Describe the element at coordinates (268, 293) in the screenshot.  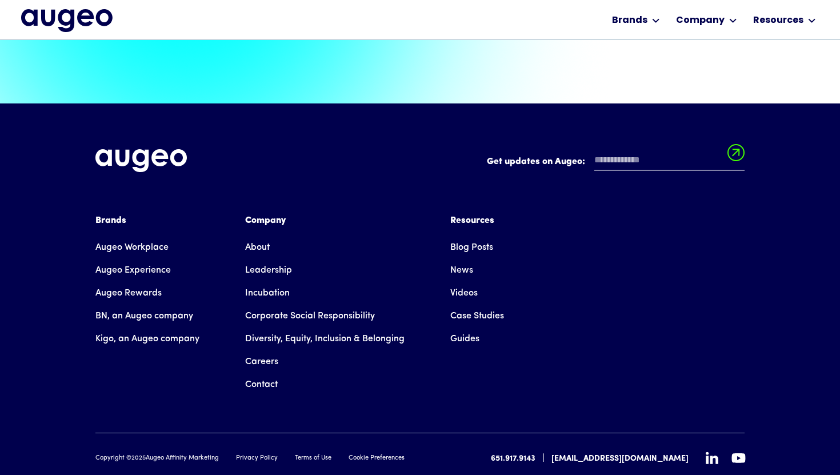
I see `a: Incubation` at that location.